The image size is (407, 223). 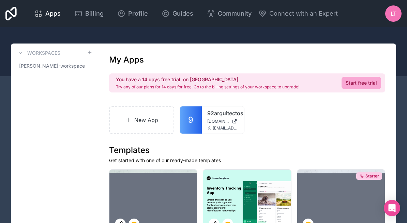 I want to click on a: Guides, so click(x=177, y=14).